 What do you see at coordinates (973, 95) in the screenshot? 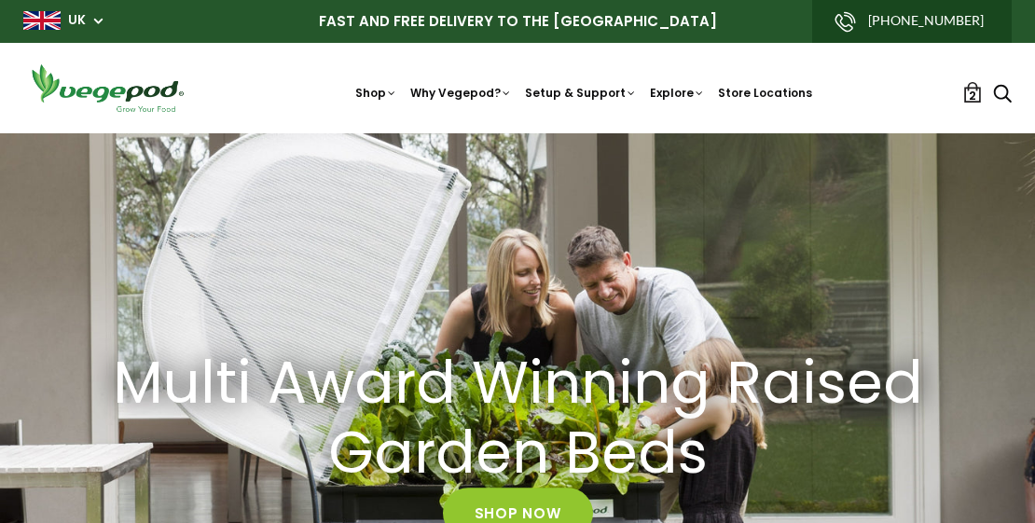
I see `span: 2` at bounding box center [973, 95].